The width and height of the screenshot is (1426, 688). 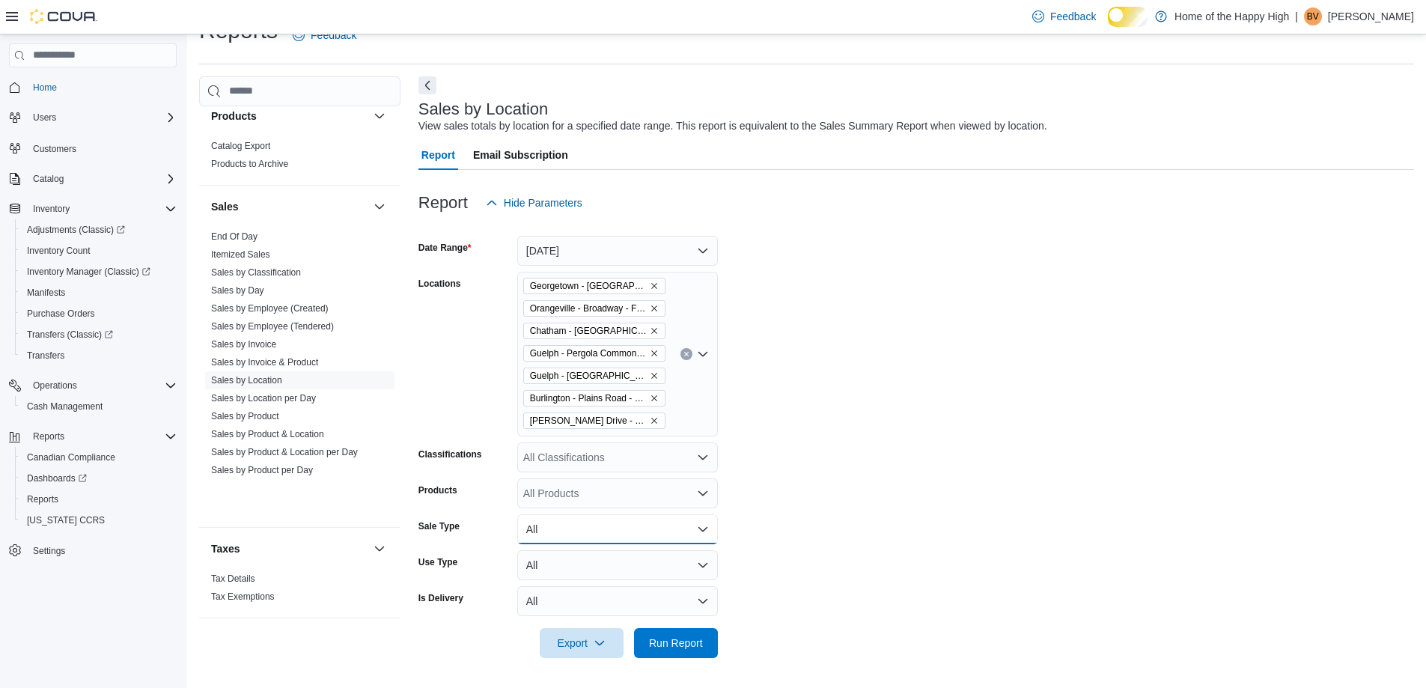 I want to click on span: Dundas - Osler Drive - Friendly Stranger, so click(x=594, y=421).